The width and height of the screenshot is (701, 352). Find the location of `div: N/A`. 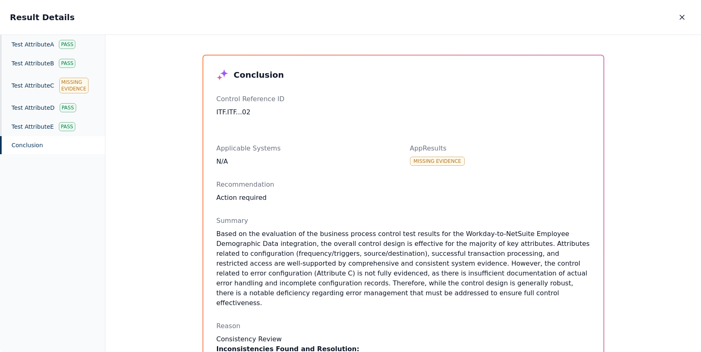

div: N/A is located at coordinates (307, 162).